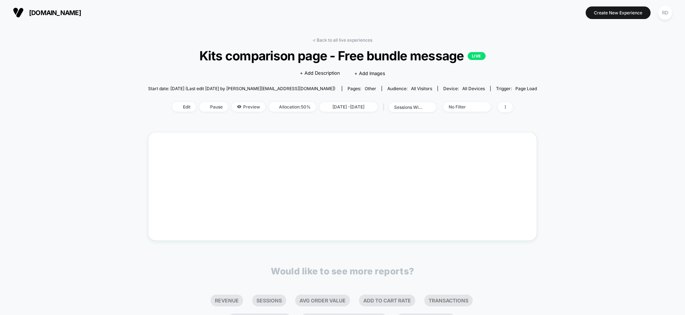  I want to click on span: all devices, so click(473, 88).